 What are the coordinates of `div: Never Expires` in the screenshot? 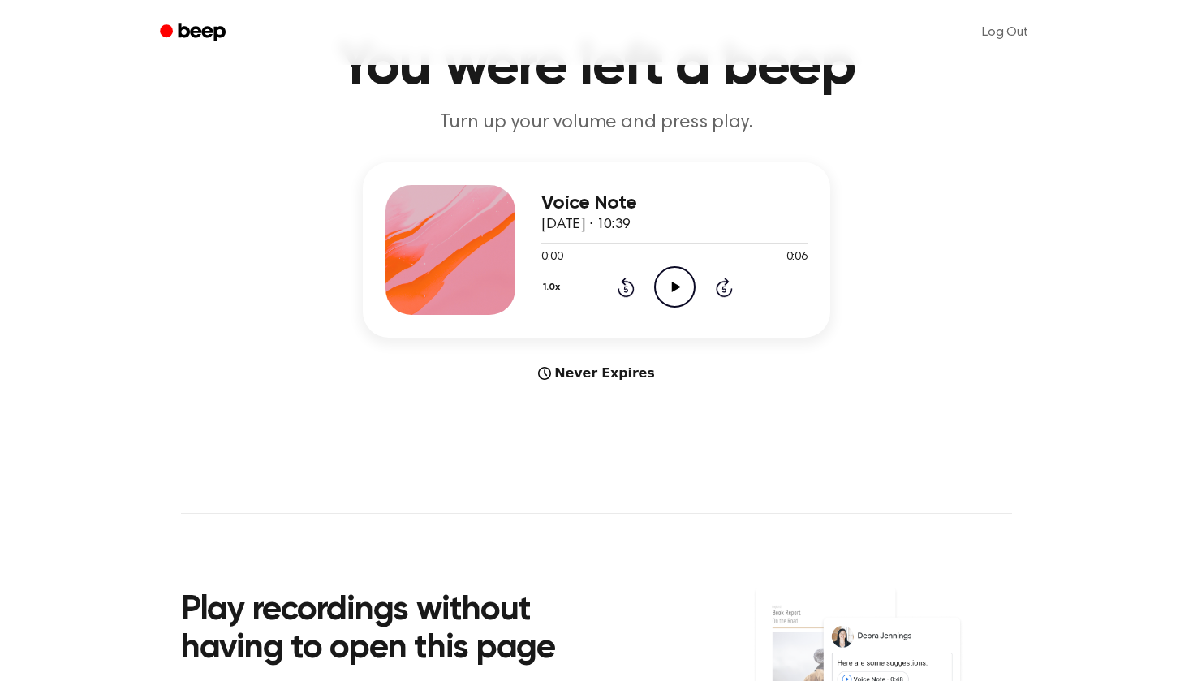 It's located at (596, 373).